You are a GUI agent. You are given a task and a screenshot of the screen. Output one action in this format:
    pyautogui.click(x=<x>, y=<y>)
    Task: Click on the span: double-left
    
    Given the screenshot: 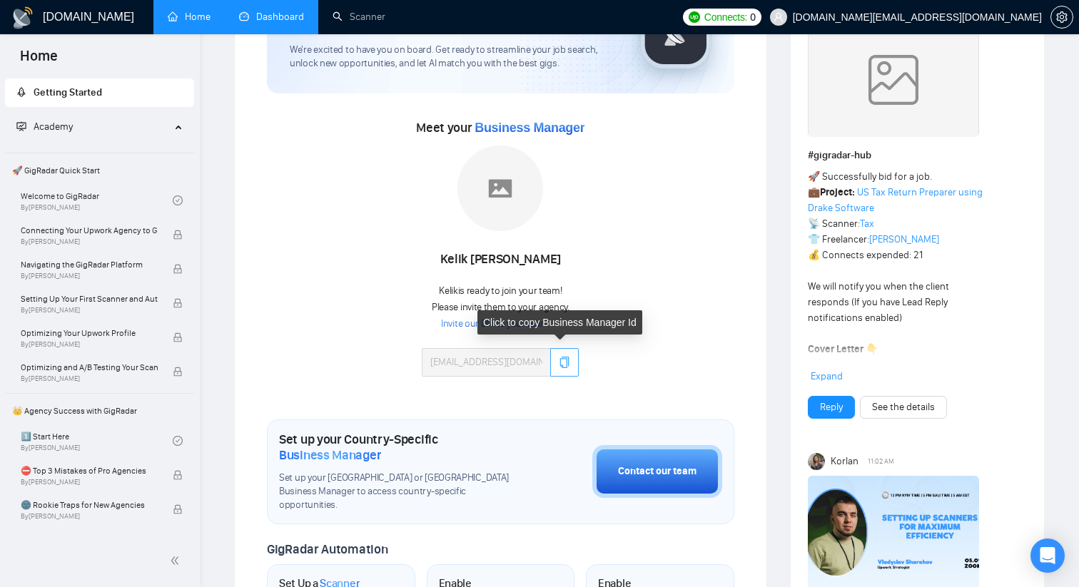 What is the action you would take?
    pyautogui.click(x=177, y=561)
    